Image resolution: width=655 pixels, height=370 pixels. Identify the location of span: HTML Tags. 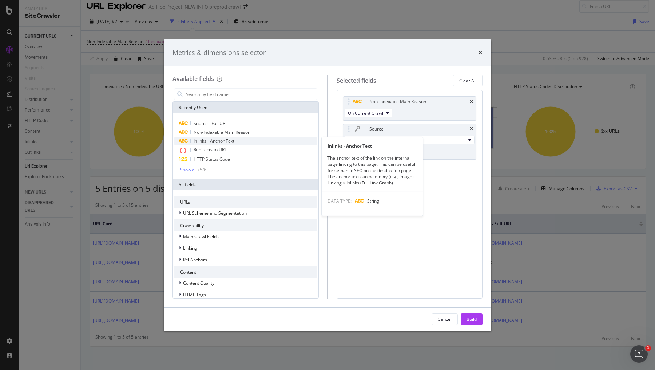
(194, 294).